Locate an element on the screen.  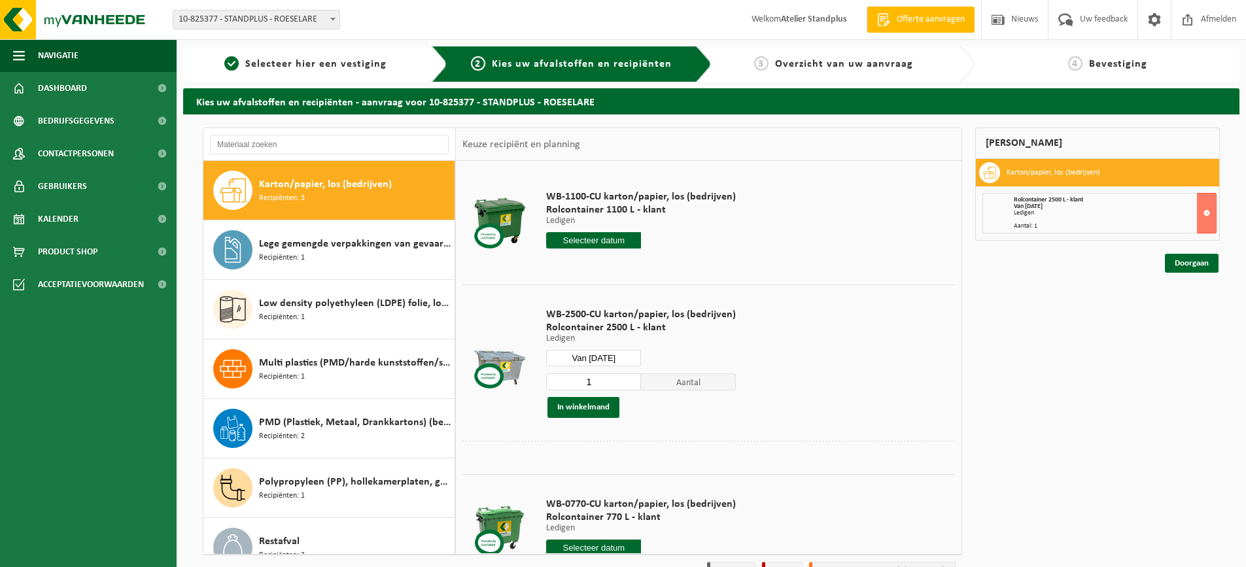
span: Kies uw afvalstoffen en recipiënten is located at coordinates (582, 64).